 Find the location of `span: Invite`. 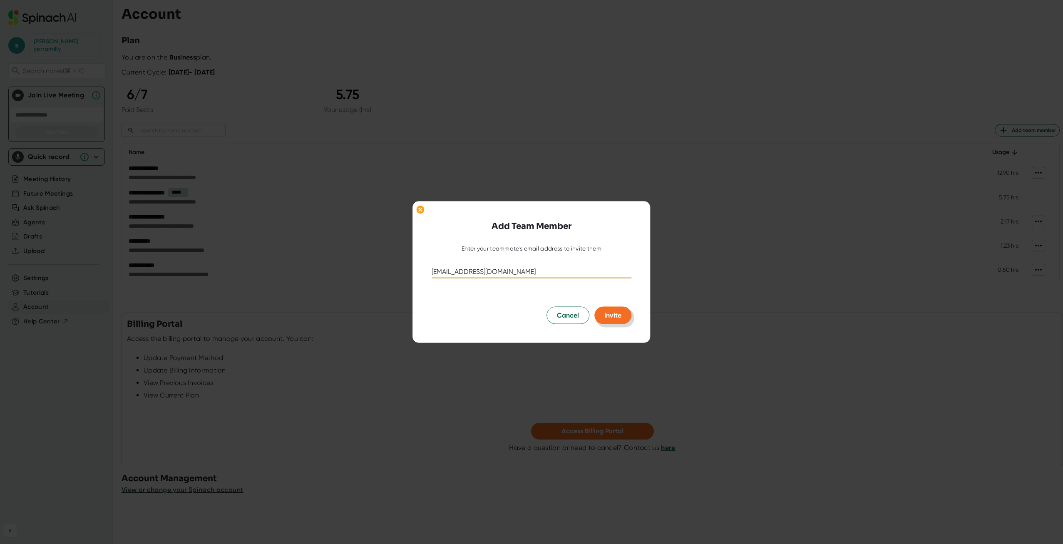

span: Invite is located at coordinates (613, 315).